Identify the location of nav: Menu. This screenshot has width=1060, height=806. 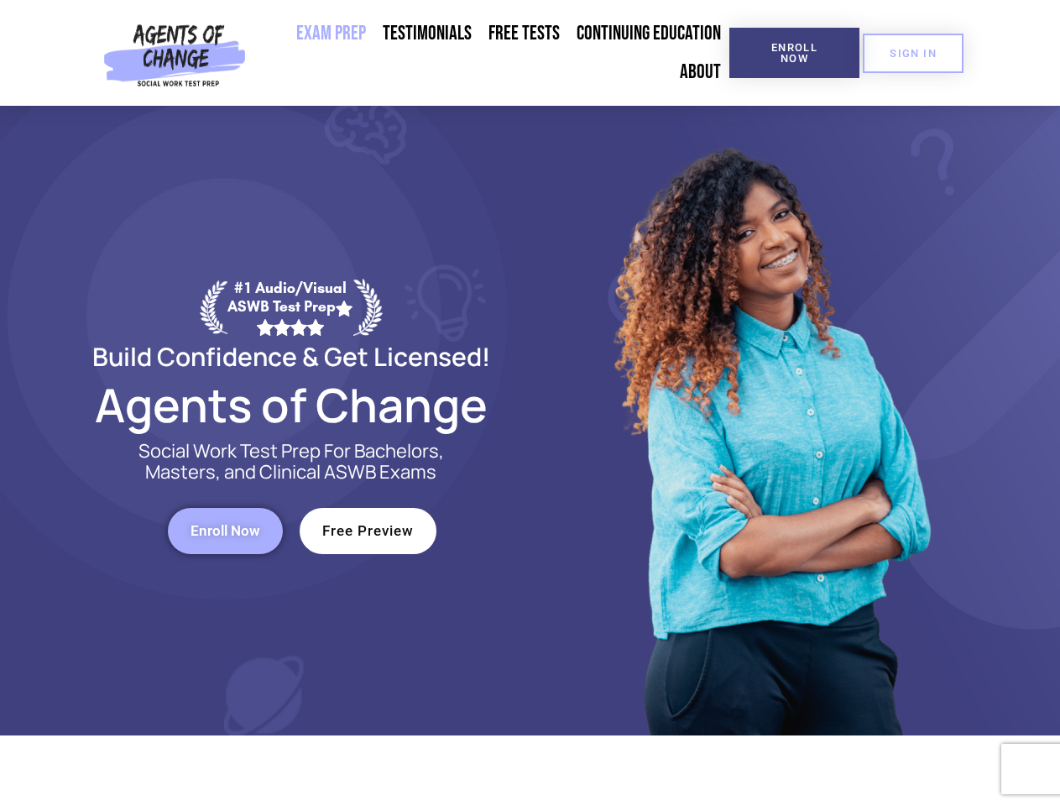
(491, 53).